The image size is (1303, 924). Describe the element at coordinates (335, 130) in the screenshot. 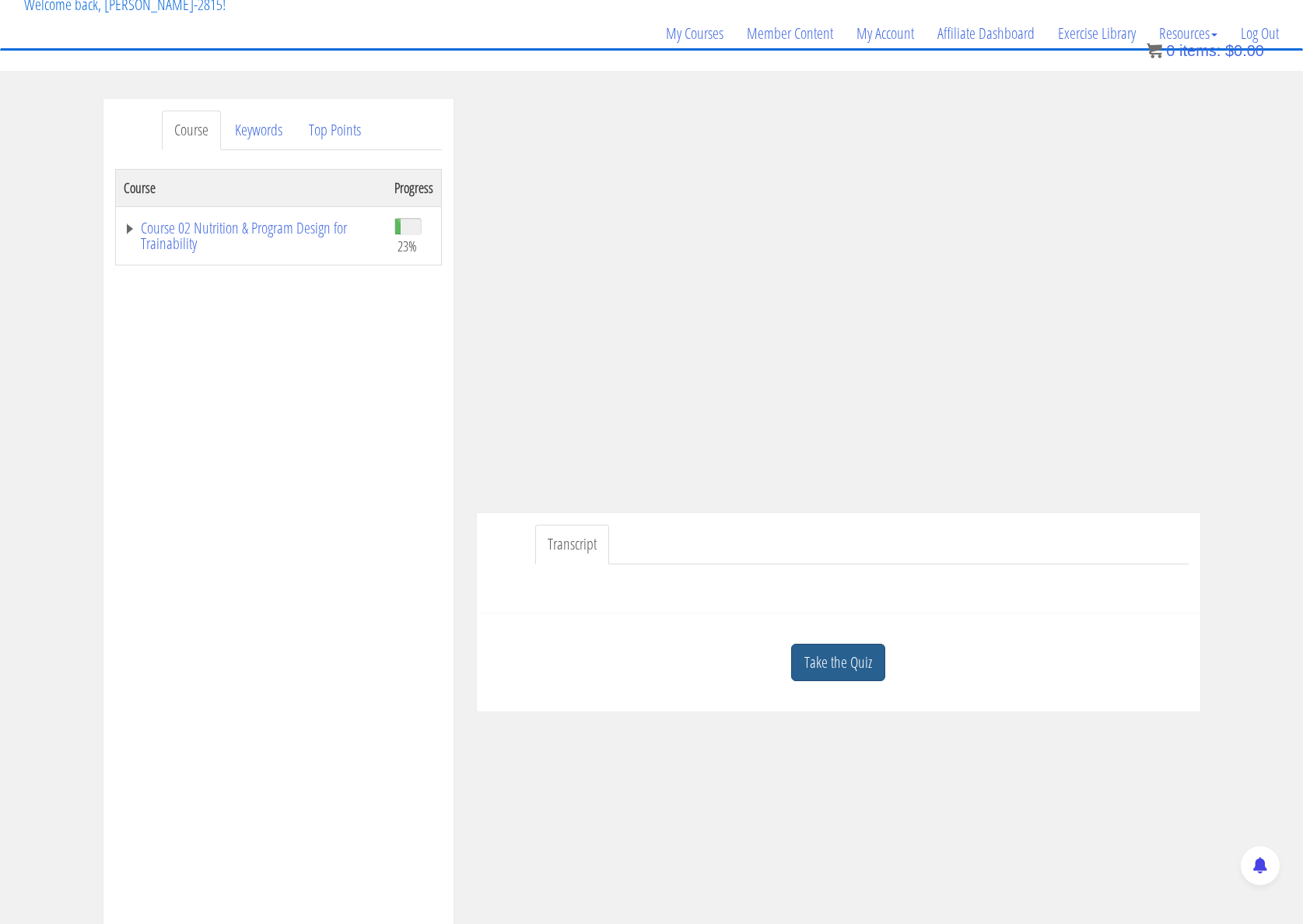

I see `a: Top Points` at that location.